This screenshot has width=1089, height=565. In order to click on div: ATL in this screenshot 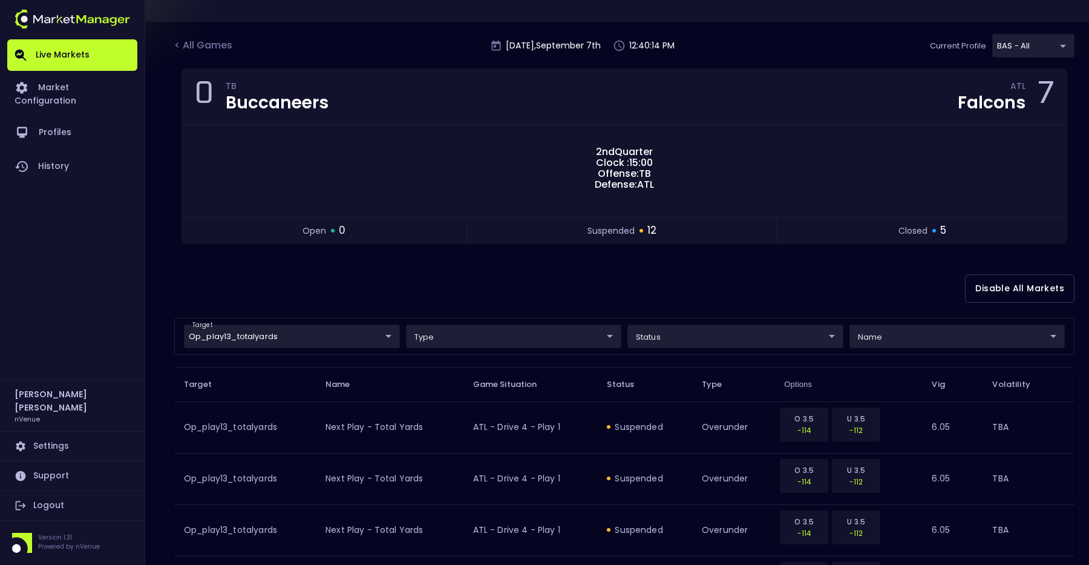, I will do `click(1018, 88)`.